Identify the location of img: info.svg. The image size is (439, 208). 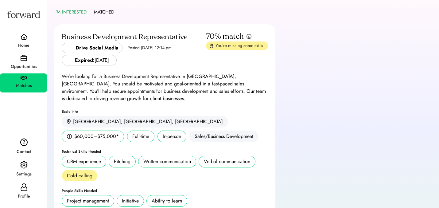
(249, 36).